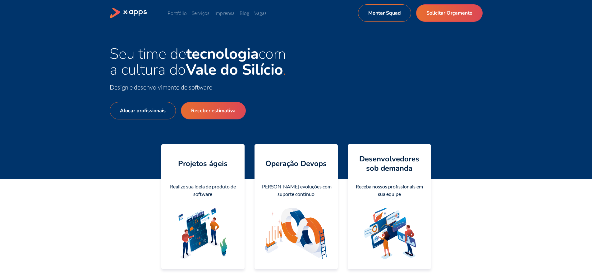  Describe the element at coordinates (234, 70) in the screenshot. I see `strong: Vale do Silício` at that location.